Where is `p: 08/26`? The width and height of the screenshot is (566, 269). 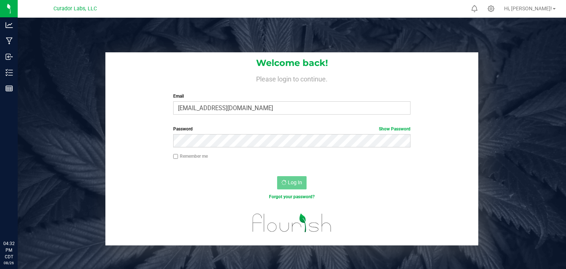
p: 08/26 is located at coordinates (9, 263).